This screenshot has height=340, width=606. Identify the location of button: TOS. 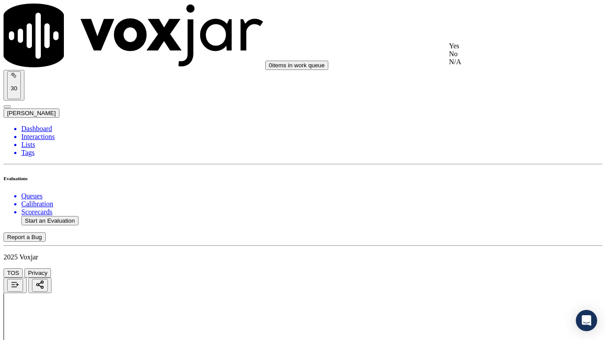
(13, 273).